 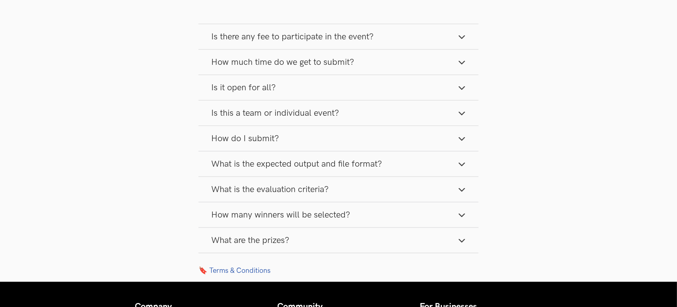 I want to click on span: Is this a team or individual event?, so click(x=275, y=113).